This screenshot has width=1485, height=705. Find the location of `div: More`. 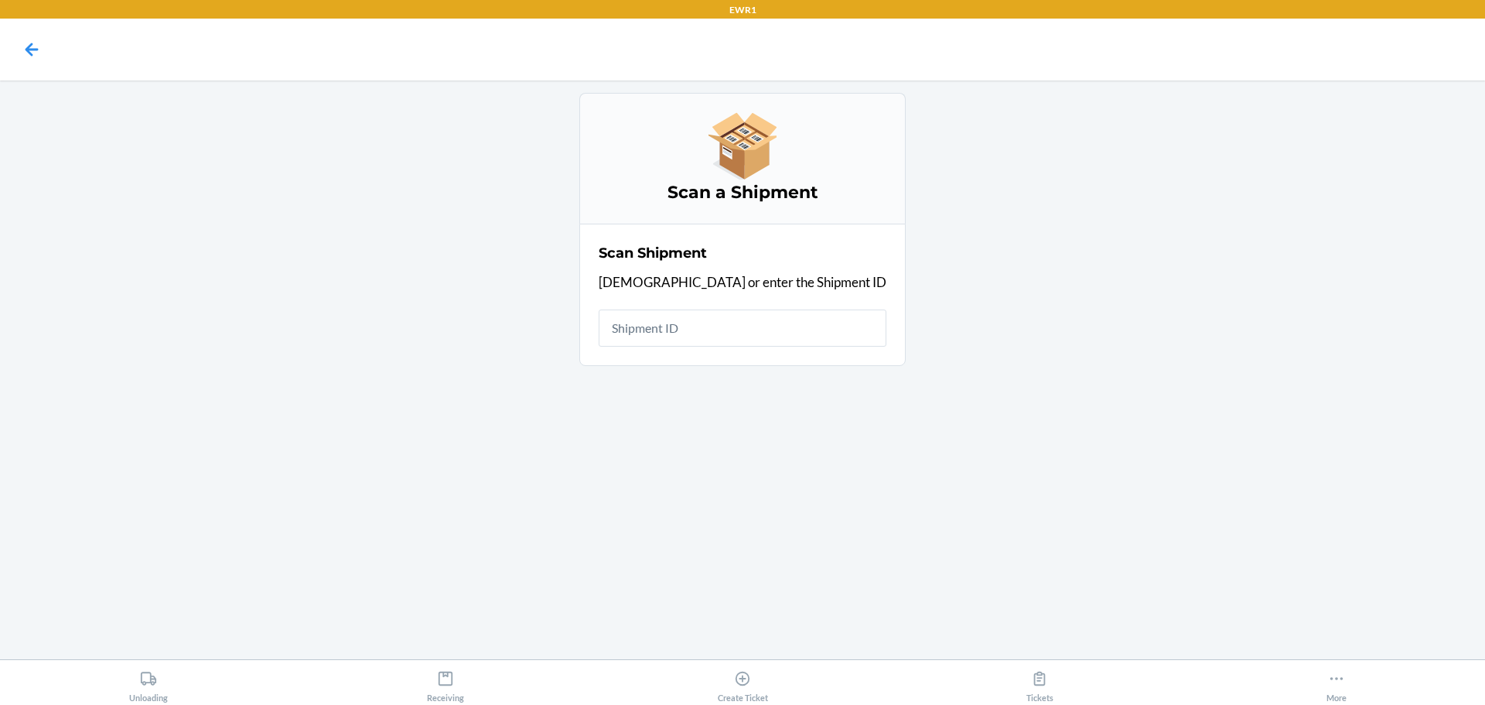

div: More is located at coordinates (1337, 683).